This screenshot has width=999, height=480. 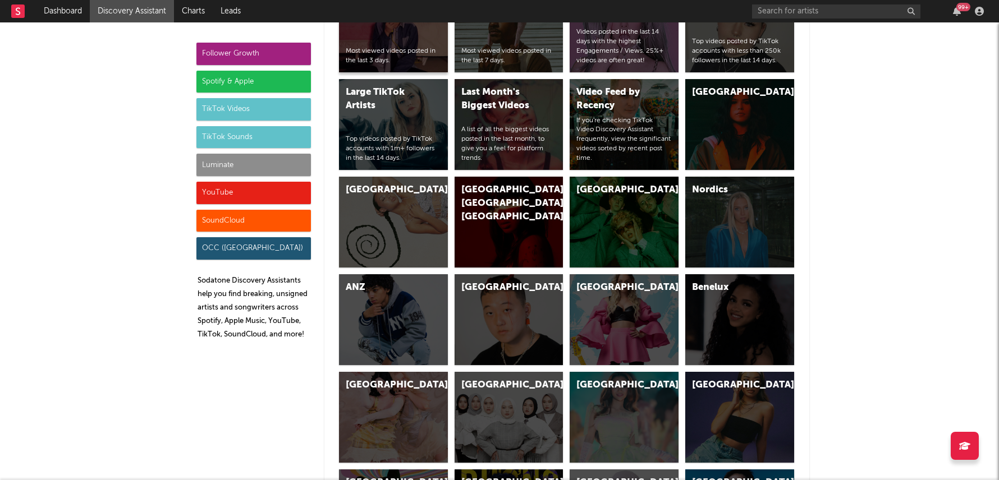 I want to click on div: Luminate, so click(x=254, y=165).